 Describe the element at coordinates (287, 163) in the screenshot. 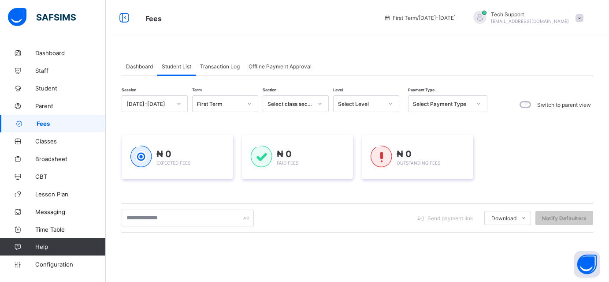

I see `span: Paid Fees` at that location.